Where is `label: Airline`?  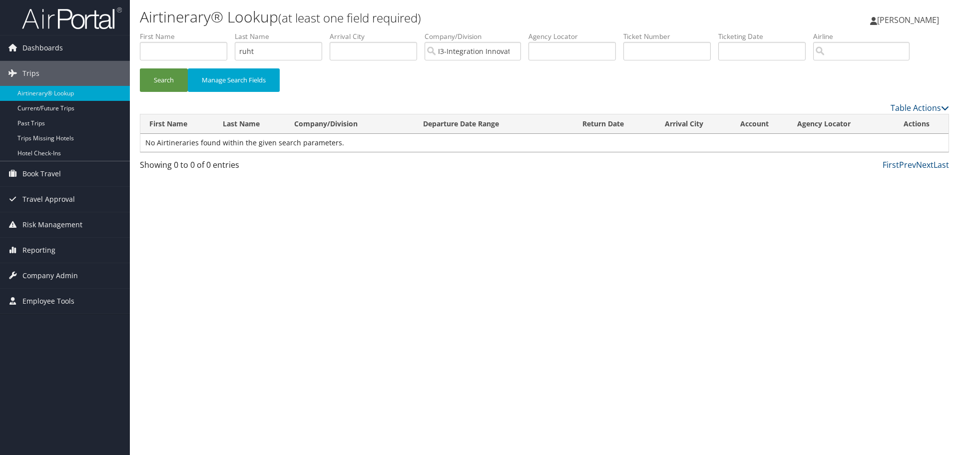
label: Airline is located at coordinates (865, 36).